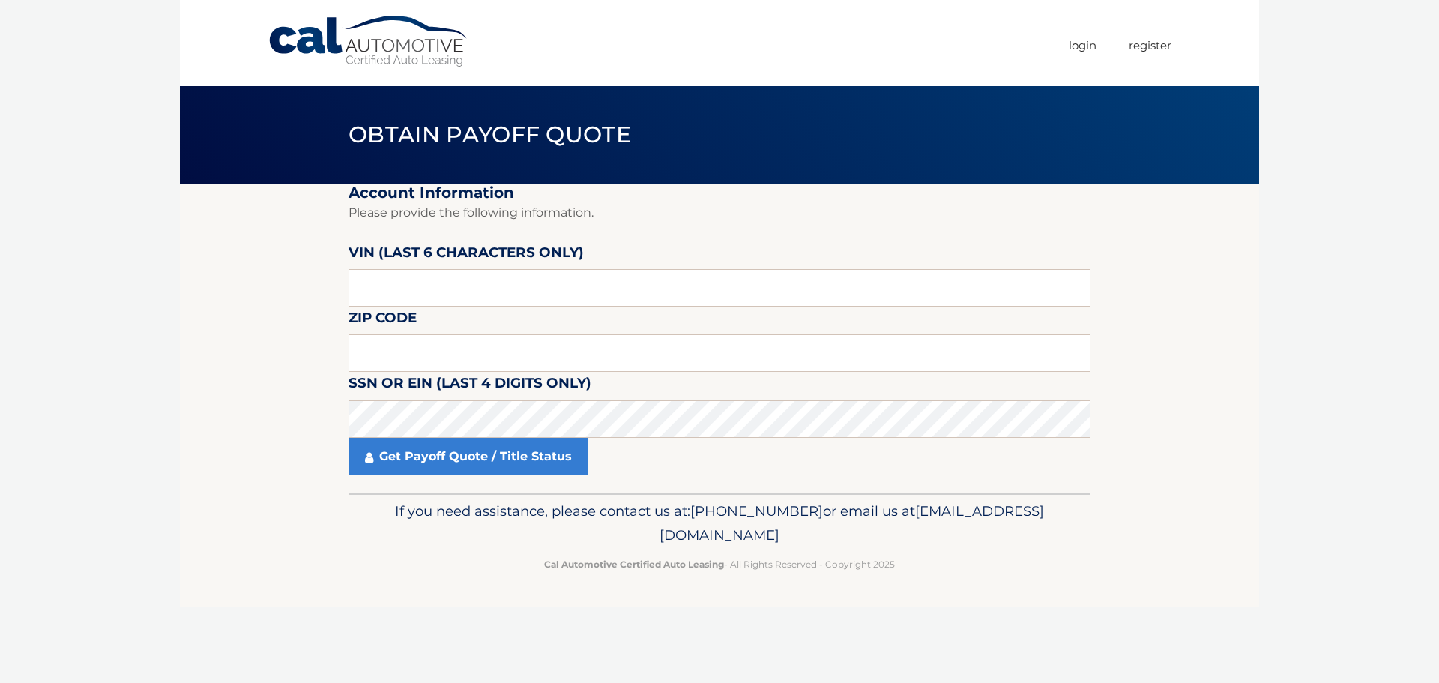 This screenshot has height=683, width=1439. What do you see at coordinates (489, 134) in the screenshot?
I see `span: Obtain Payoff Quote` at bounding box center [489, 134].